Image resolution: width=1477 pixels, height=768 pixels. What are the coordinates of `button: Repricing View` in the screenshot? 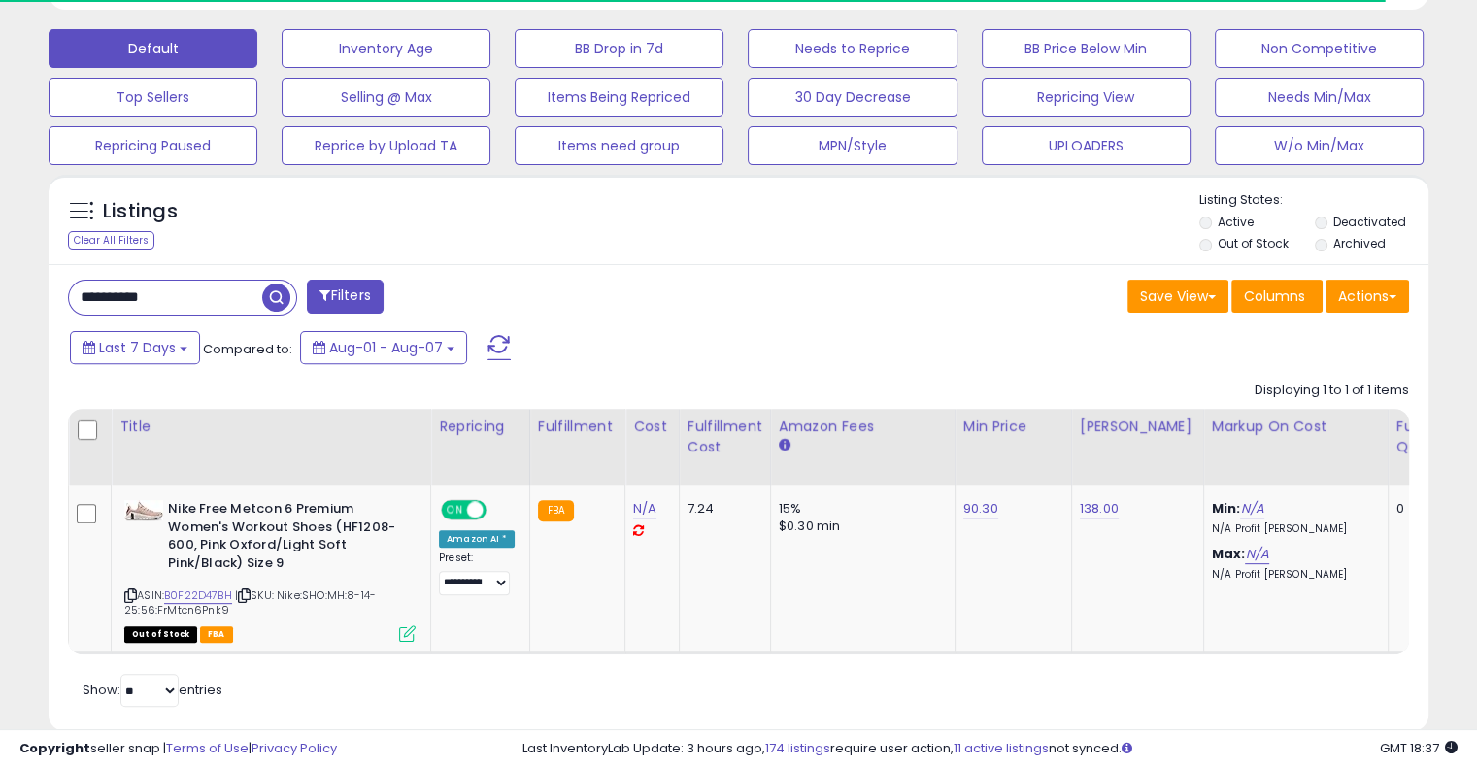 It's located at (1085, 97).